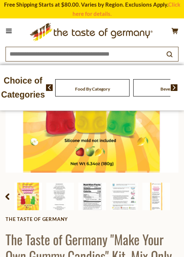 The width and height of the screenshot is (184, 257). What do you see at coordinates (171, 89) in the screenshot?
I see `a: Beverages` at bounding box center [171, 89].